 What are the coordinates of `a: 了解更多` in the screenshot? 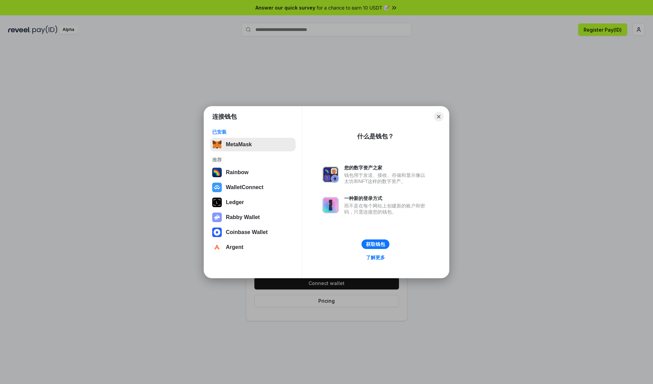 It's located at (375, 257).